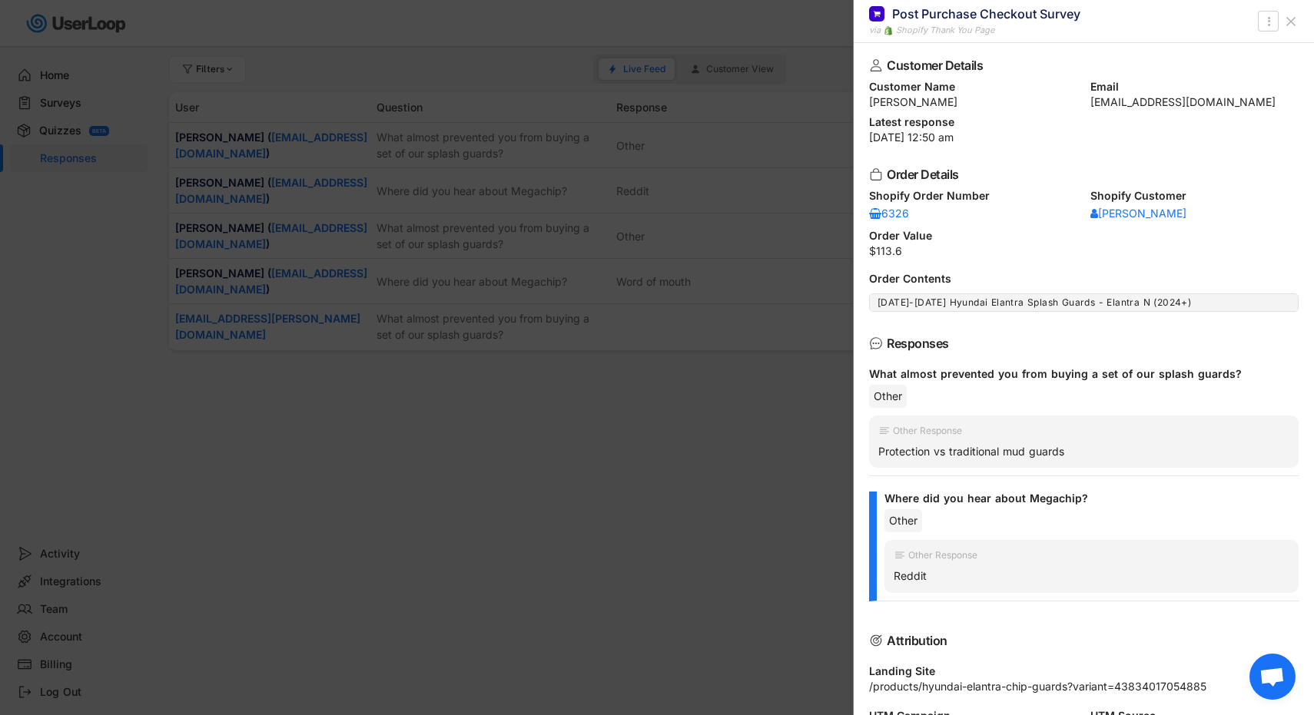 The height and width of the screenshot is (715, 1314). What do you see at coordinates (892, 214) in the screenshot?
I see `a: 6326` at bounding box center [892, 214].